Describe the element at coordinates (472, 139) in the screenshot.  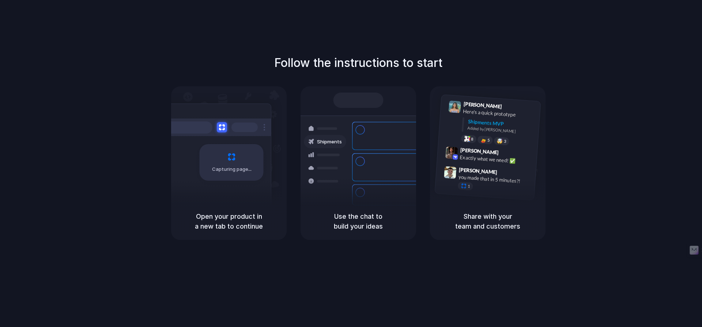
I see `span: 8` at that location.